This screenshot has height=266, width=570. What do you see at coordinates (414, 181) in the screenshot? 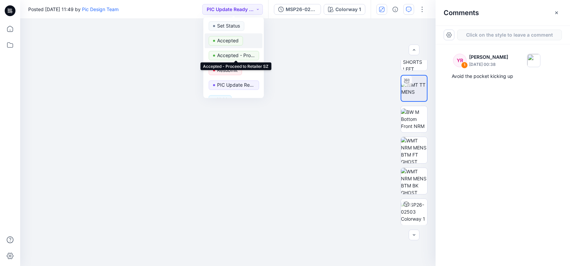
I see `img: WMT NRM MENS BTM BK GHOST` at bounding box center [414, 181].